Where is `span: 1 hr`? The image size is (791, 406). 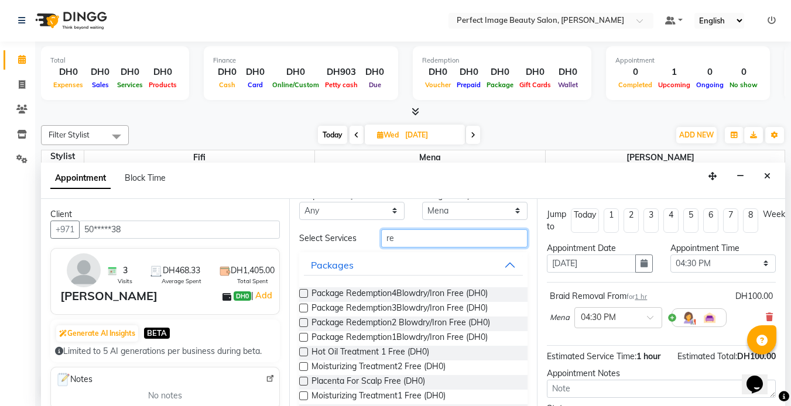
span: 1 hr is located at coordinates (640, 297).